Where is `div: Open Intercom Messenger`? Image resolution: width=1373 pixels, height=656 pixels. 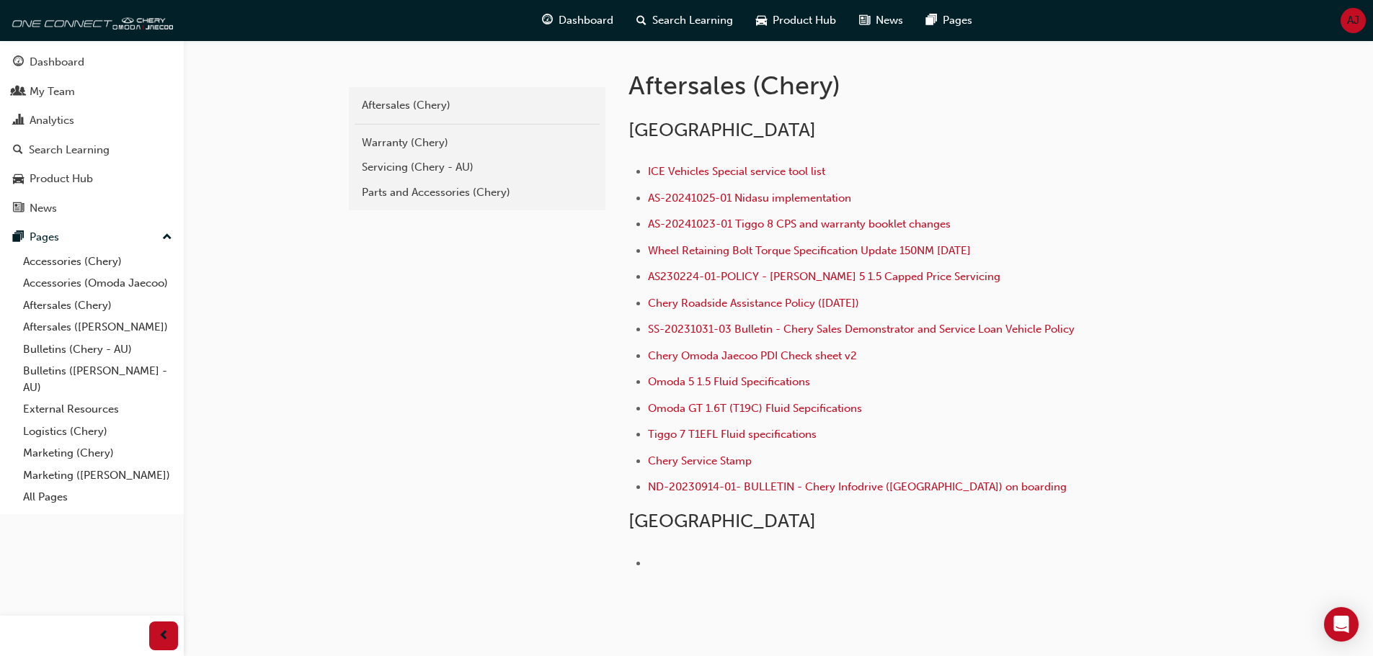 div: Open Intercom Messenger is located at coordinates (1341, 625).